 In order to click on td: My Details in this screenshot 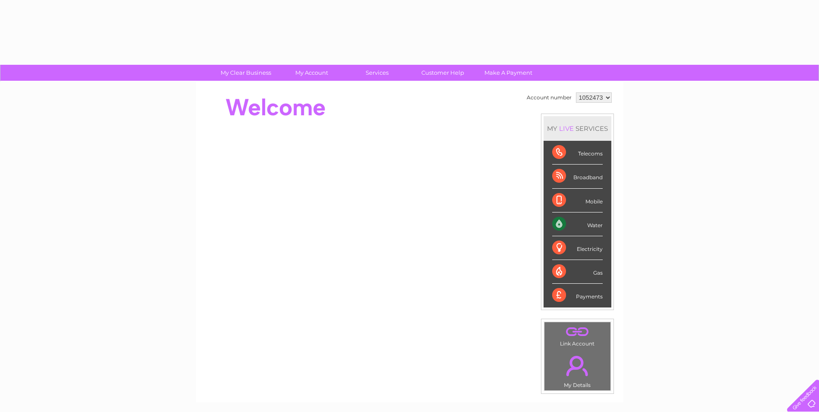, I will do `click(578, 370)`.